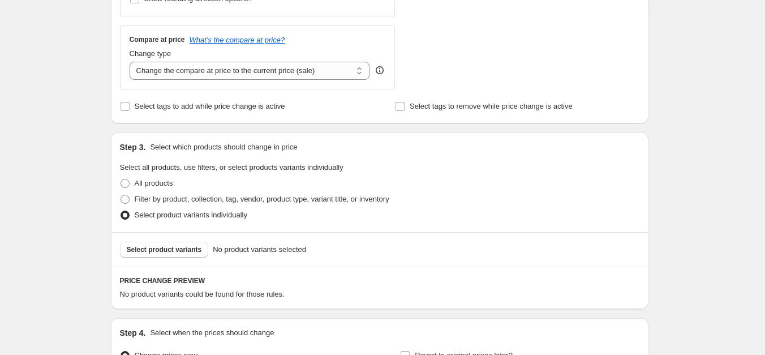 The width and height of the screenshot is (765, 355). Describe the element at coordinates (164, 250) in the screenshot. I see `span: Select product variants` at that location.